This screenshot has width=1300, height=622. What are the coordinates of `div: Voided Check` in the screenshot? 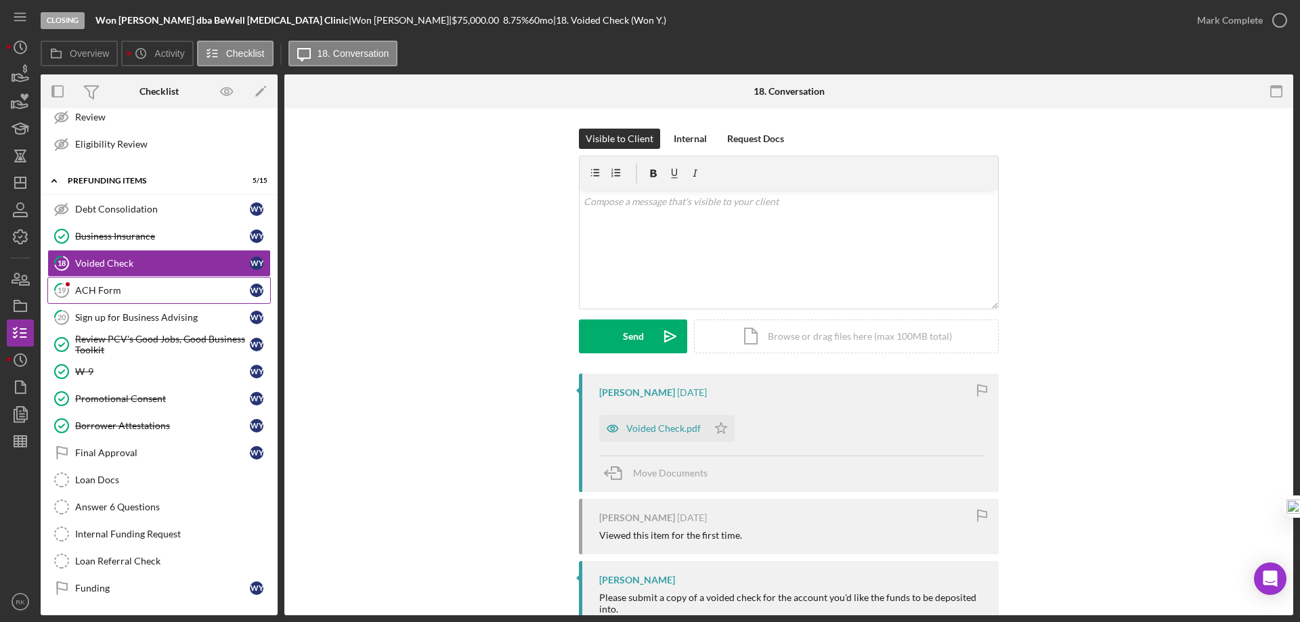 It's located at (163, 263).